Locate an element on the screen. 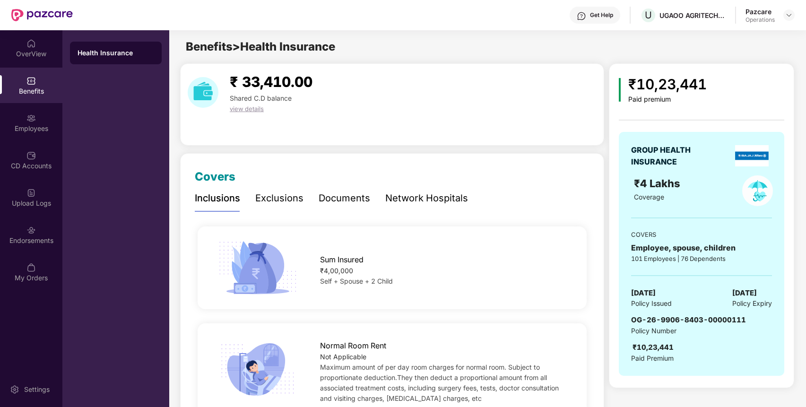  span: Sum Insured is located at coordinates (342, 260).